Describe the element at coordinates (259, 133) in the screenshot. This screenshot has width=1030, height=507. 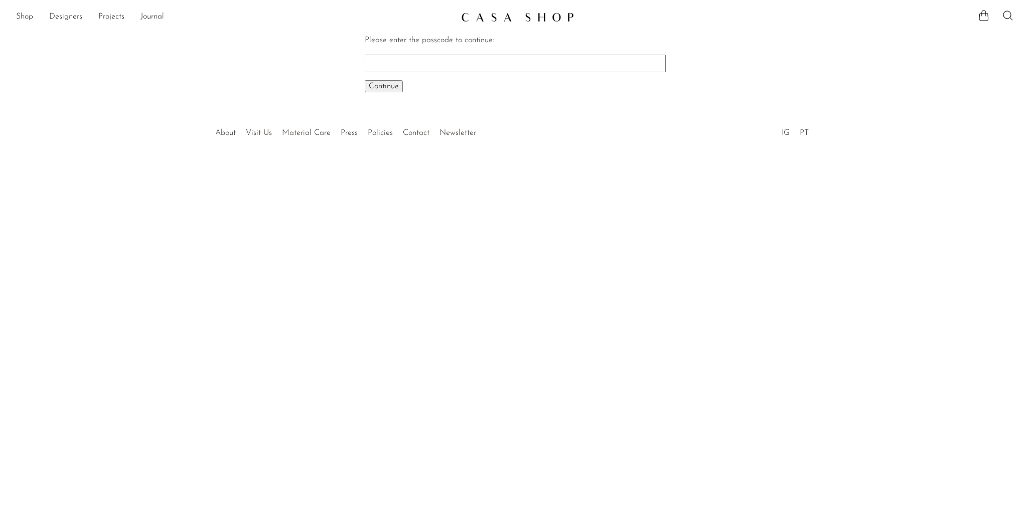
I see `a: Visit Us` at that location.